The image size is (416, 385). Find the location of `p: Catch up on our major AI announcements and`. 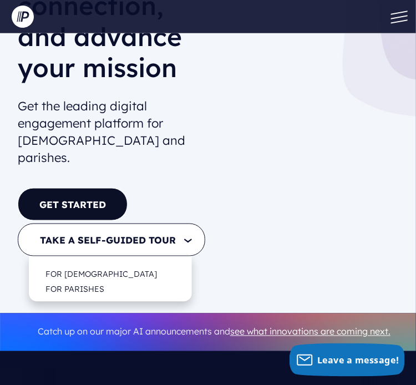

p: Catch up on our major AI announcements and is located at coordinates (214, 332).